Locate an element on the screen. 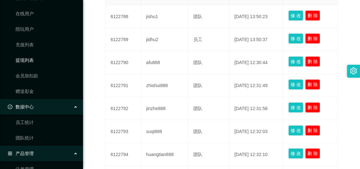  i: 图标: check-circle-o is located at coordinates (10, 107).